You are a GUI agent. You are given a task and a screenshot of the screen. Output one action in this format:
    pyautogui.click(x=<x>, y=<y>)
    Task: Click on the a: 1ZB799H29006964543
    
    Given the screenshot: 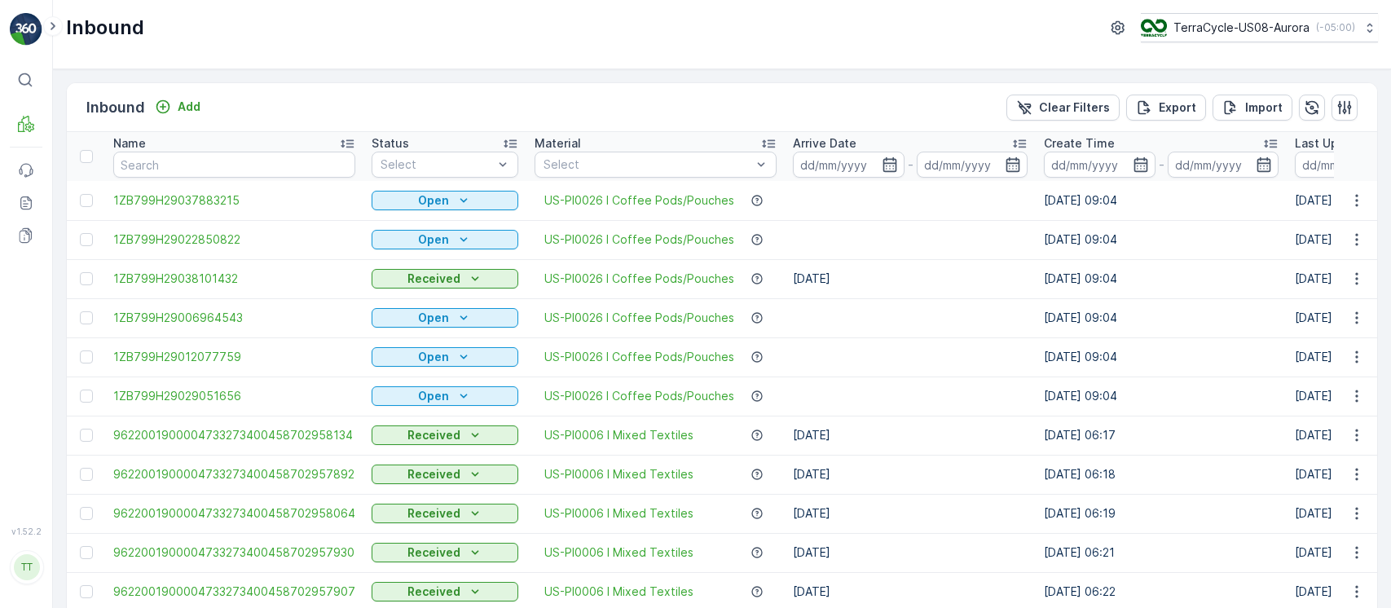 What is the action you would take?
    pyautogui.click(x=234, y=318)
    